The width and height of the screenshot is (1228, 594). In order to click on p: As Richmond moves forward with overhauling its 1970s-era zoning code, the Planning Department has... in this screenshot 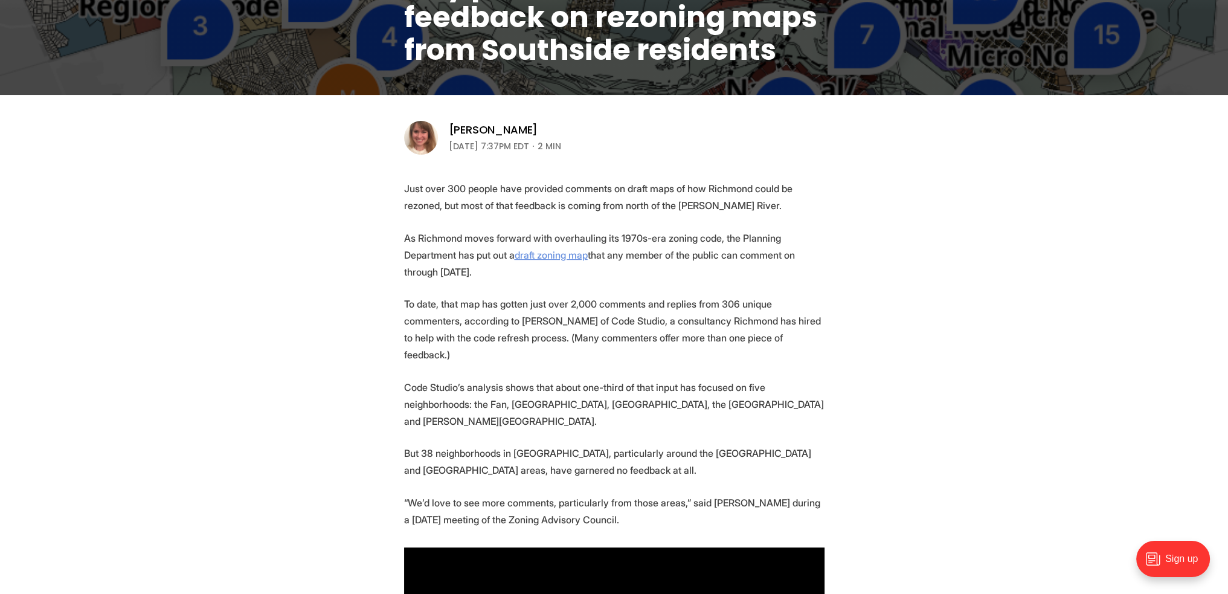, I will do `click(614, 255)`.